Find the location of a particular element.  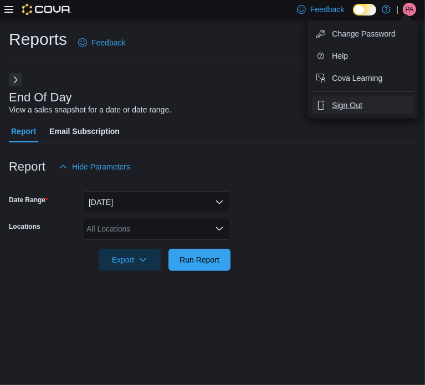

span: Run Report is located at coordinates (199, 260).